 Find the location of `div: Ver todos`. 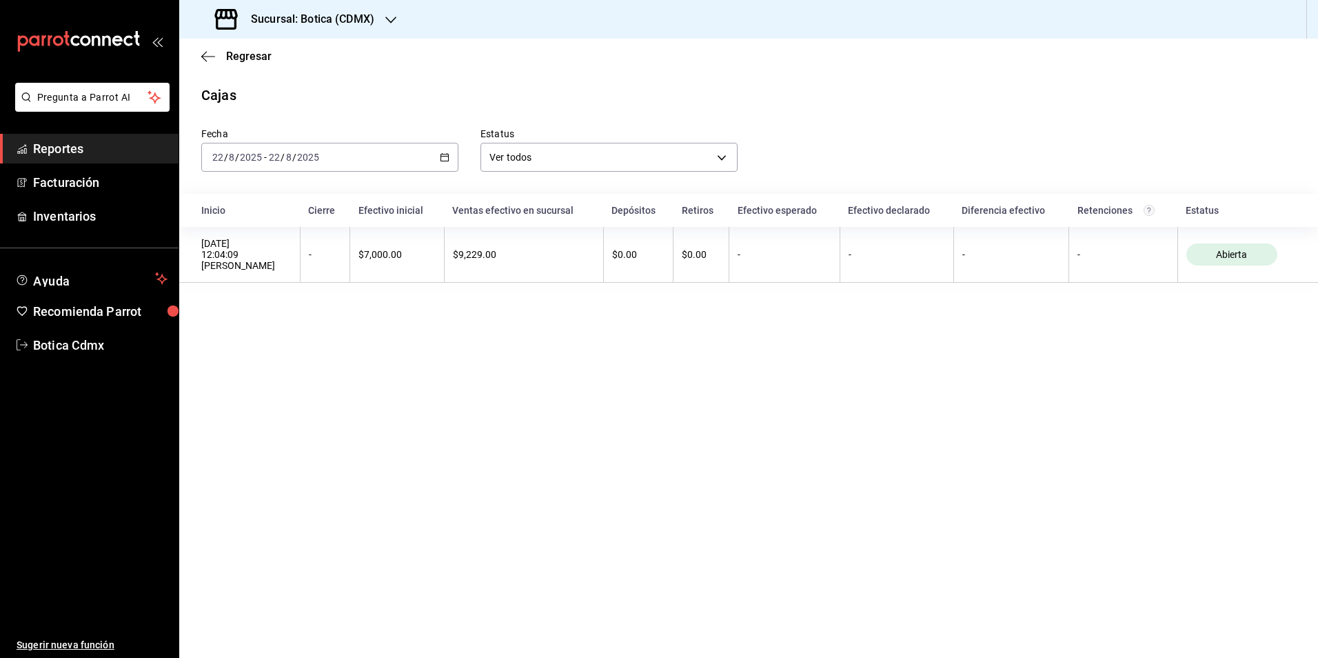

div: Ver todos is located at coordinates (609, 157).